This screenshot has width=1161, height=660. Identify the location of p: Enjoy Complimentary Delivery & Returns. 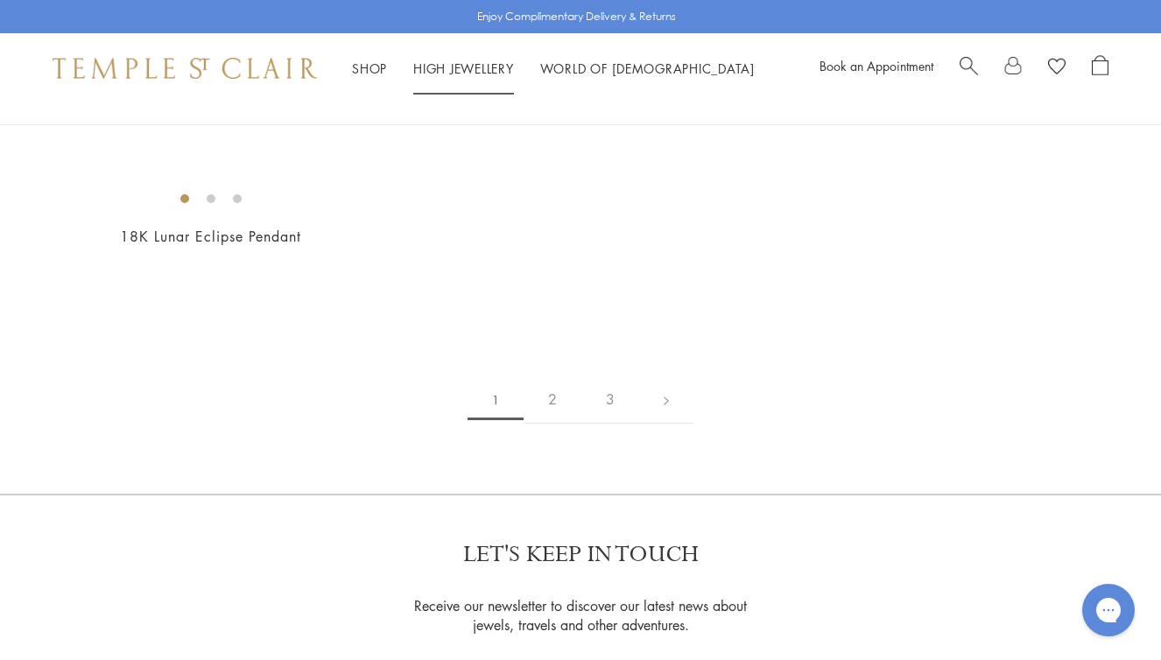
(576, 17).